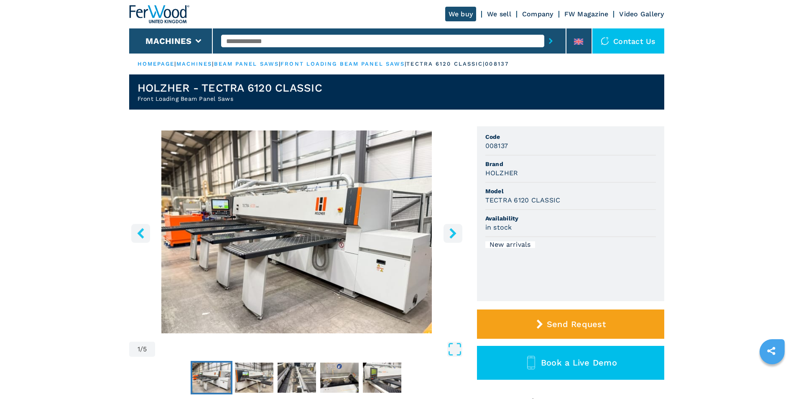 The width and height of the screenshot is (793, 399). What do you see at coordinates (499, 14) in the screenshot?
I see `a: We sell` at bounding box center [499, 14].